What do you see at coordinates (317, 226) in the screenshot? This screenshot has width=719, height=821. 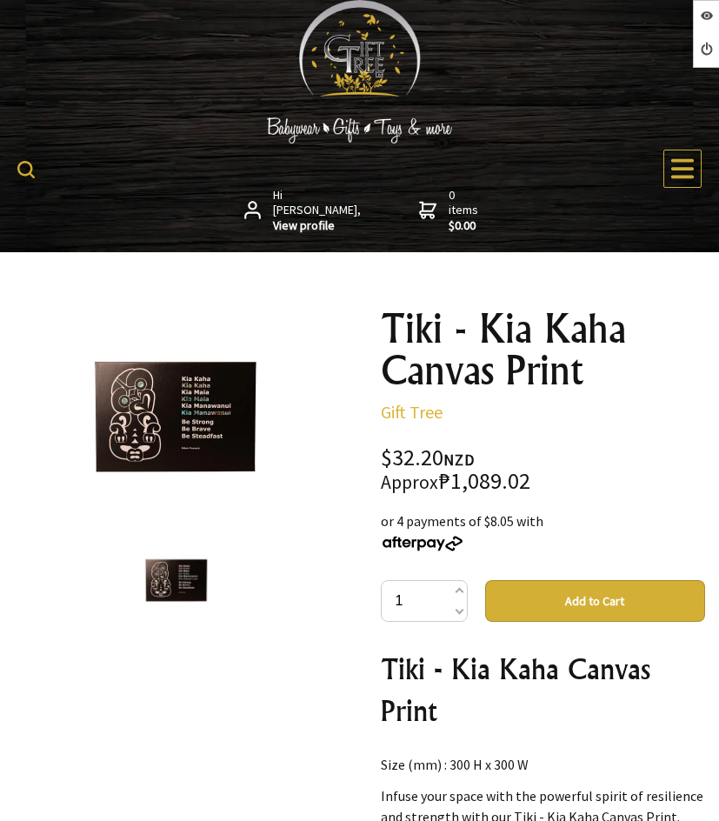 I see `strong: View profile` at bounding box center [317, 226].